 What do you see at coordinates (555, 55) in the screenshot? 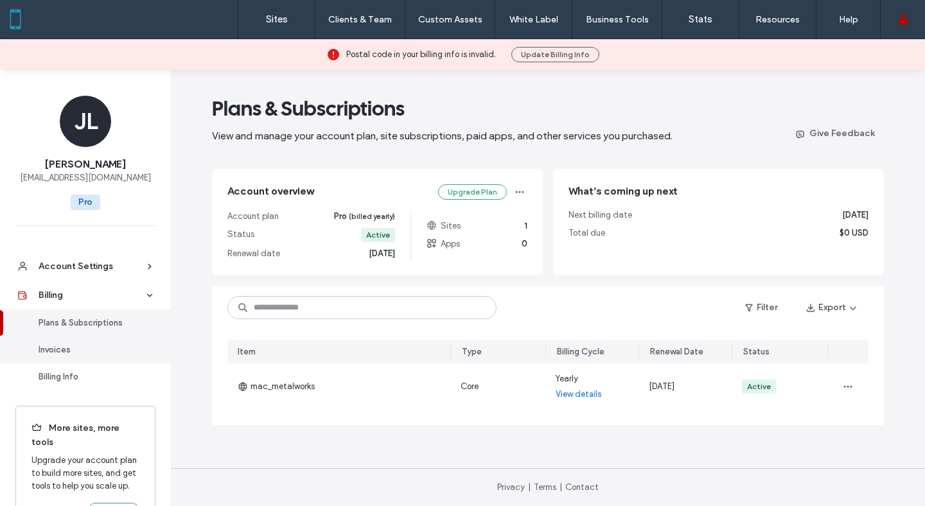
I see `button: Update Billing Info` at bounding box center [555, 55].